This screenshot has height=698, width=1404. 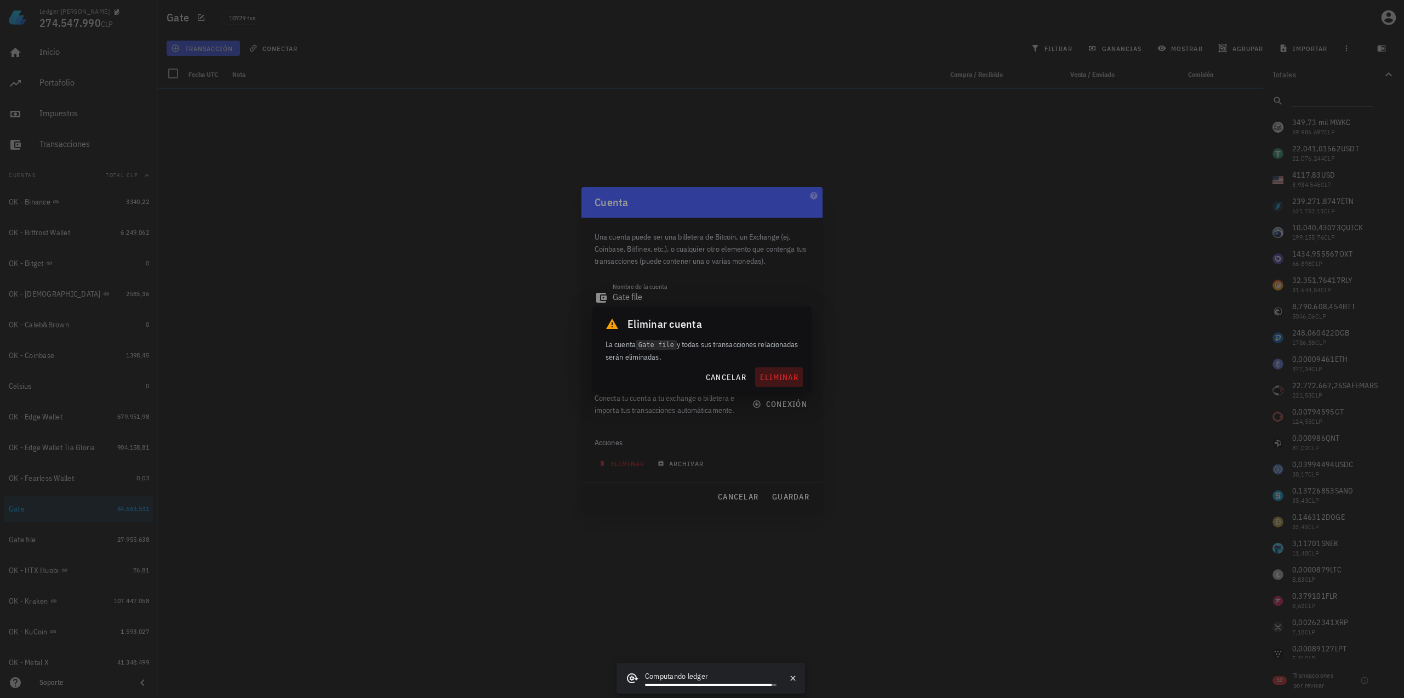 What do you see at coordinates (711, 677) in the screenshot?
I see `div: Computando ledger` at bounding box center [711, 677].